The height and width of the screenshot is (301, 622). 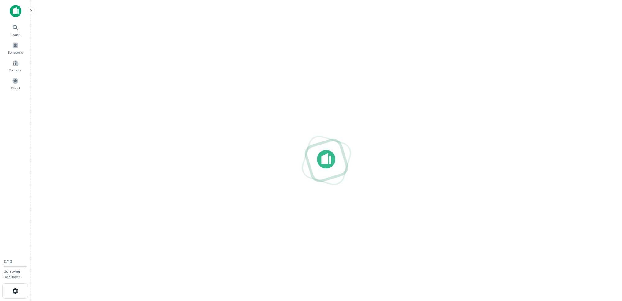 I want to click on div: Chat Widget, so click(x=606, y=266).